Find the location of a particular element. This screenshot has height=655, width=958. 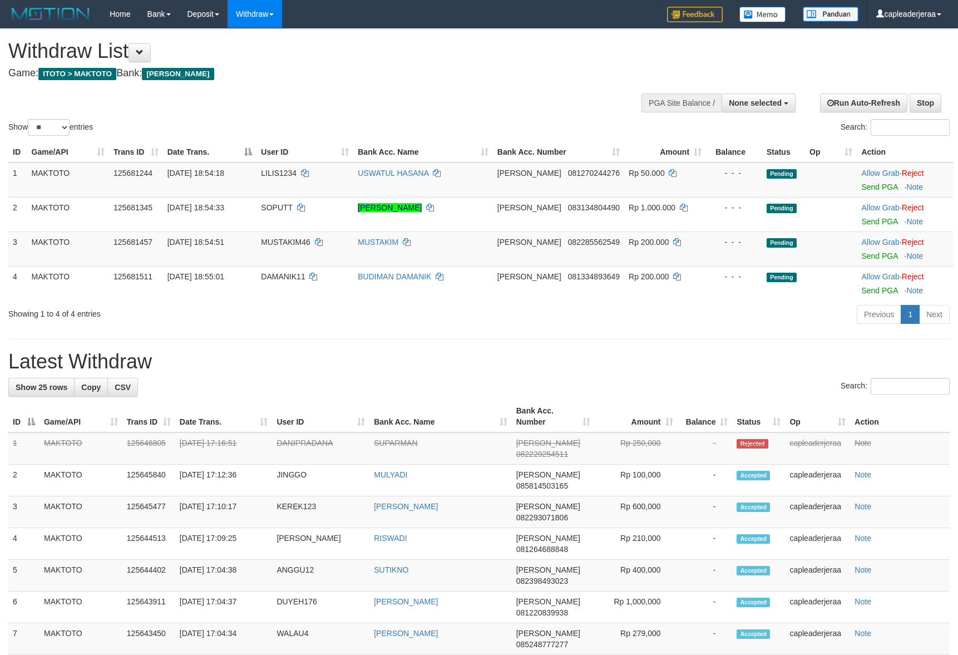

span: Copy 081334893649 to clipboard is located at coordinates (594, 277).